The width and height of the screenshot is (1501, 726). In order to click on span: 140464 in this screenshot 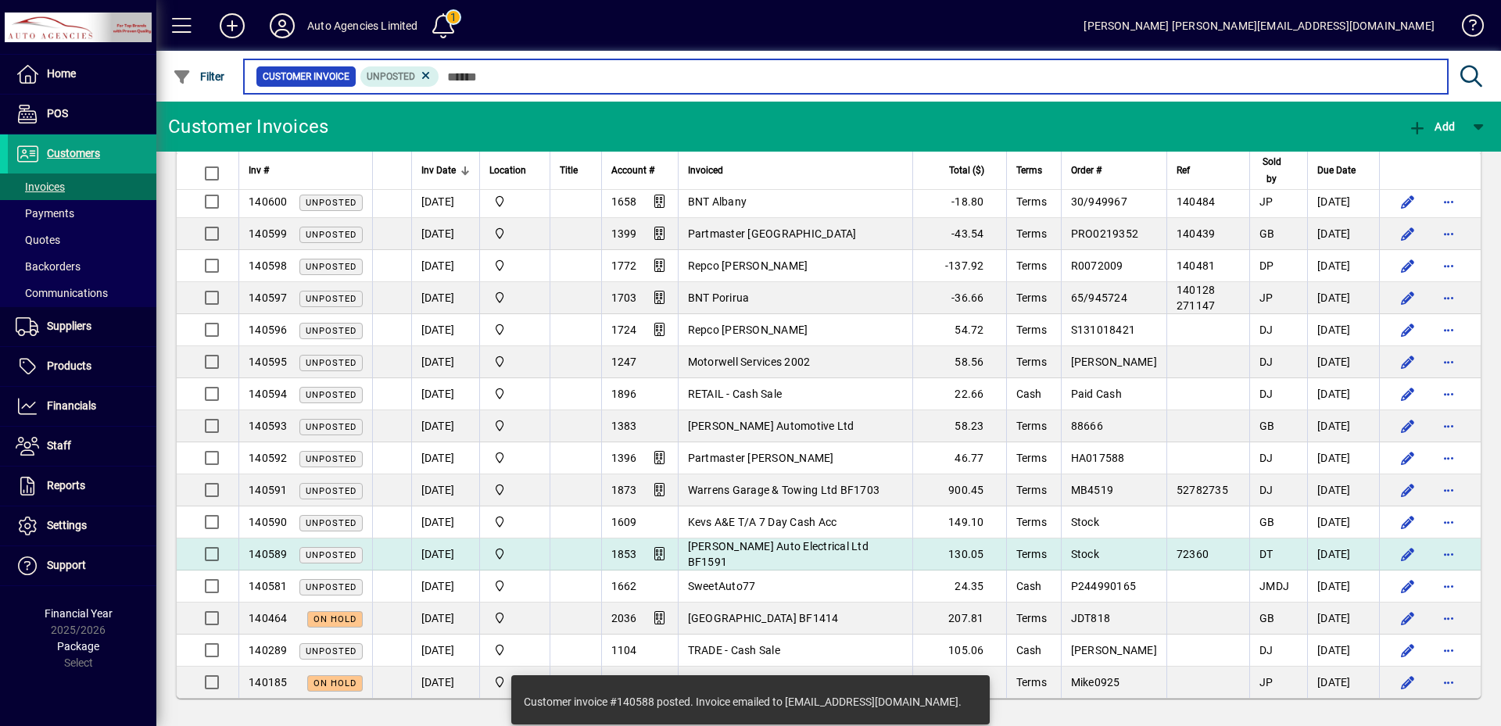, I will do `click(268, 619)`.